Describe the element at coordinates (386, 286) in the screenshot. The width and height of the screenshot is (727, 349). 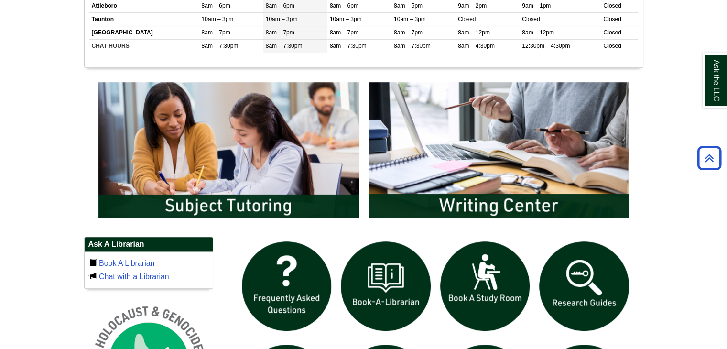
I see `img: Book a Librarian icon links to book a librarian web page` at that location.